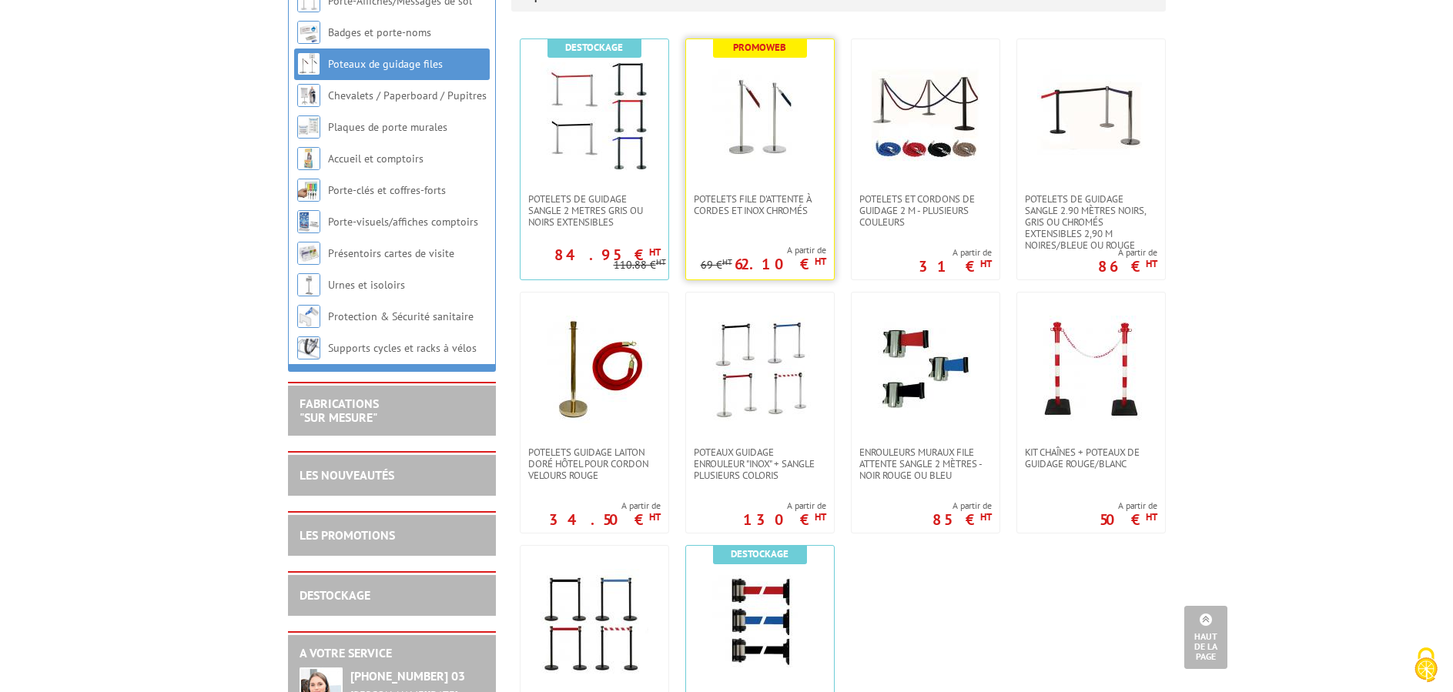 This screenshot has height=692, width=1453. I want to click on span: Enrouleurs muraux file attente sangle 2 mètres - Noir rouge ou bleu, so click(926, 464).